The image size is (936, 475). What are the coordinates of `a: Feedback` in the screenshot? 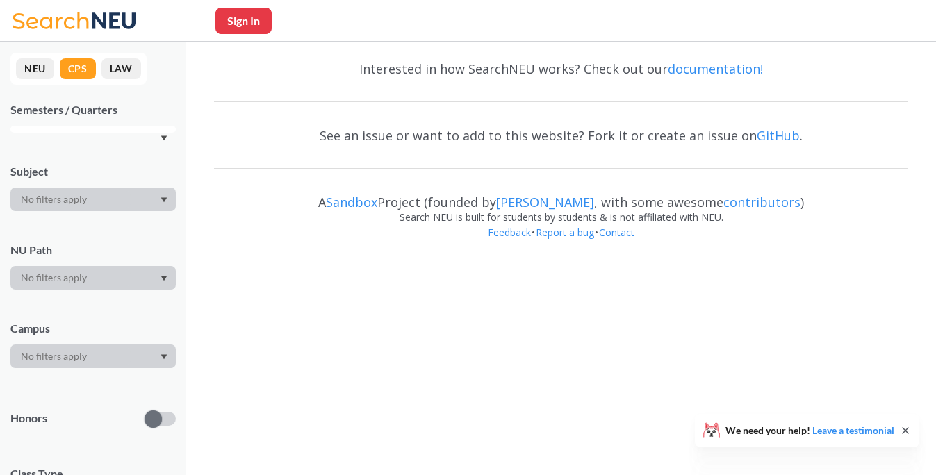 It's located at (509, 232).